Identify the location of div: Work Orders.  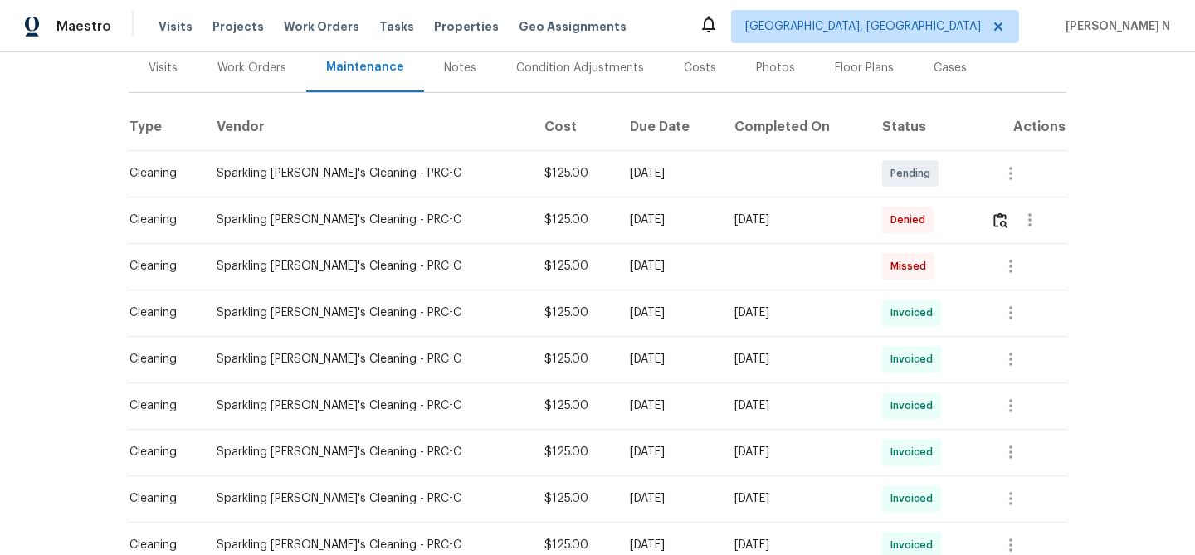
(251, 68).